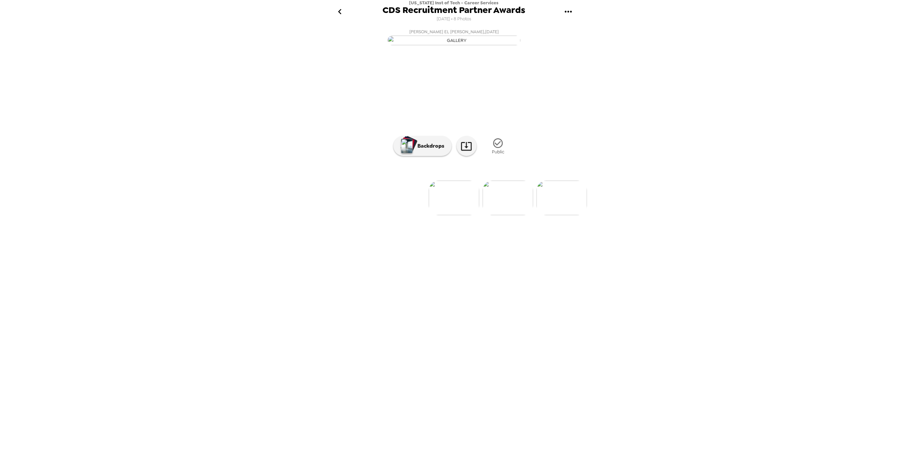 The width and height of the screenshot is (908, 451). I want to click on span: CDS Recruitment Partner Awards, so click(454, 10).